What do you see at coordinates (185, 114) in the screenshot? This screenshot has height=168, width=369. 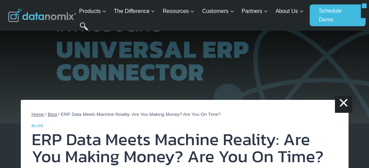 I see `nav: Breadcrumbs` at bounding box center [185, 114].